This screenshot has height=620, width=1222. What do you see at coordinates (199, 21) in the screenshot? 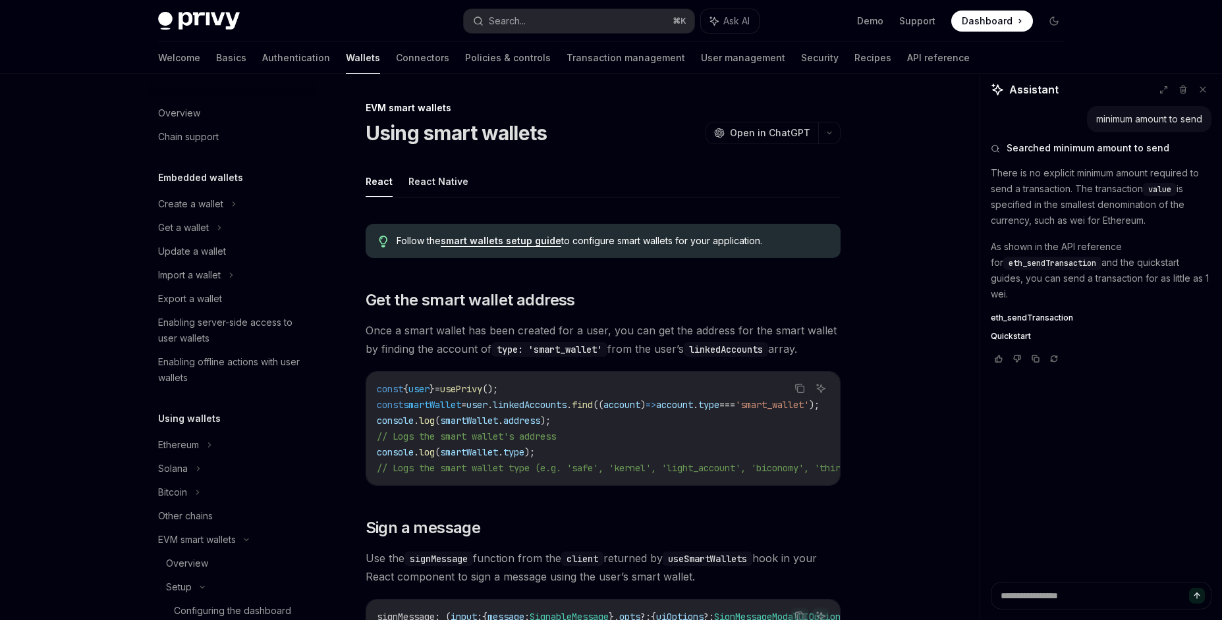
I see `img: dark logo` at bounding box center [199, 21].